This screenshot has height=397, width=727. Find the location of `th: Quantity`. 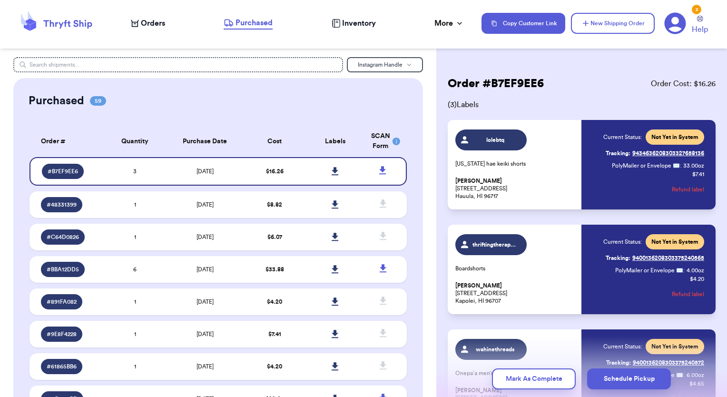

th: Quantity is located at coordinates (135, 141).